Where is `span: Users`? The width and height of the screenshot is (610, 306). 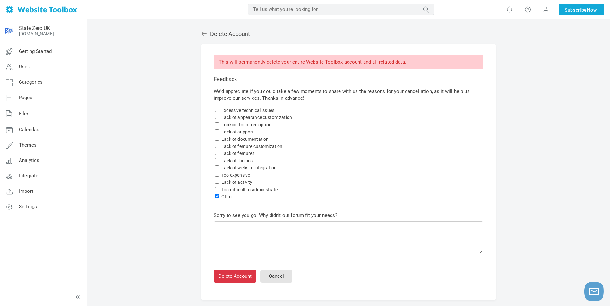 span: Users is located at coordinates (25, 67).